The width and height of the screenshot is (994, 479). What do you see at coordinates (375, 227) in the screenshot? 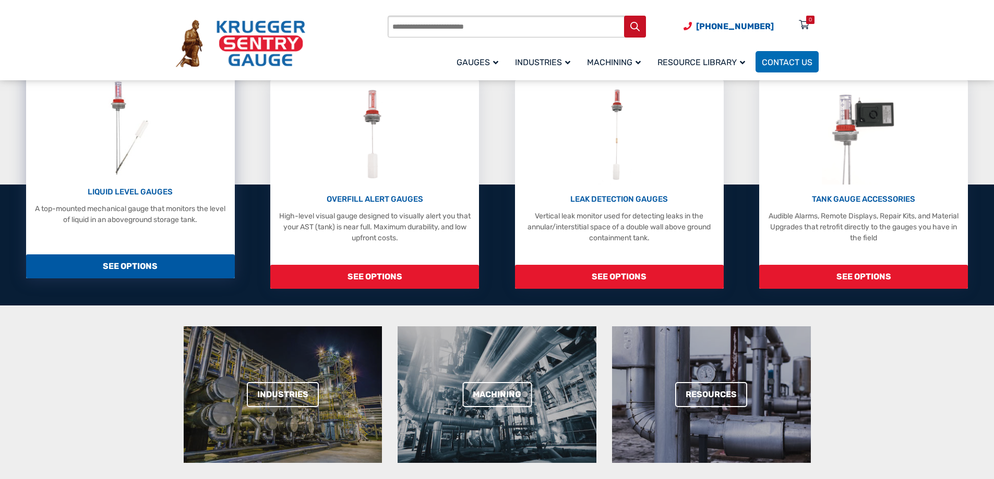
I see `p: High-level visual gauge designed to visually alert you that your AST (tank) is near full. Maximum...` at bounding box center [375, 227].